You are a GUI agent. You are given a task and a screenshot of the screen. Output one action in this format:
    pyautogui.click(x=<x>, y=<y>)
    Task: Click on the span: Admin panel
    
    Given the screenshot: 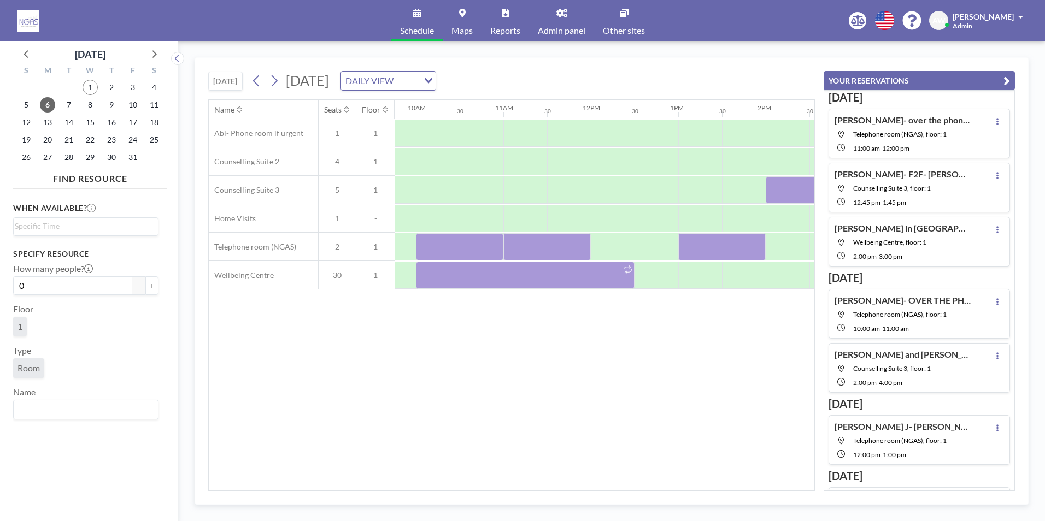 What is the action you would take?
    pyautogui.click(x=561, y=31)
    